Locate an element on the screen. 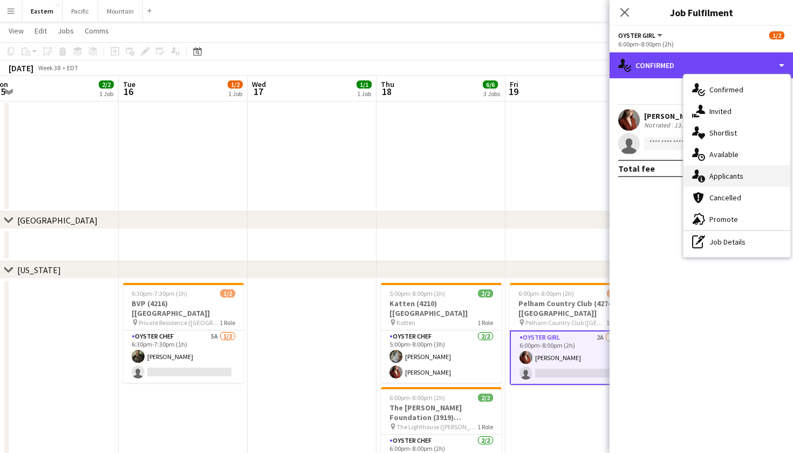 The width and height of the screenshot is (793, 453). span: Comms is located at coordinates (97, 31).